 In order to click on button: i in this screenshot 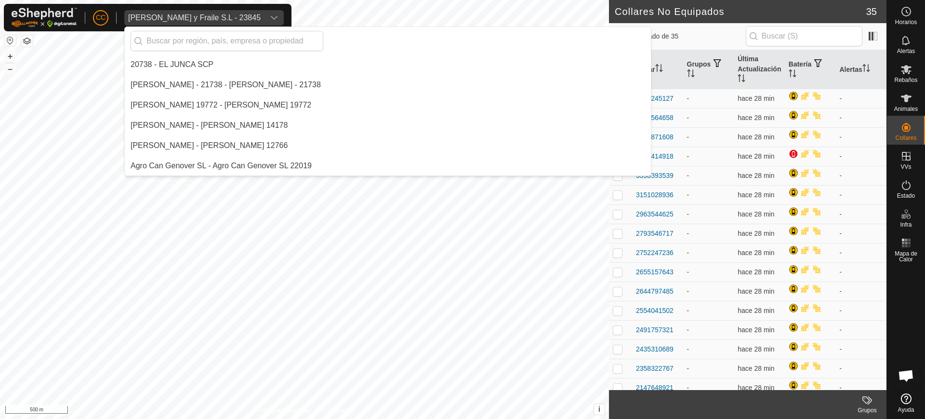, I will do `click(599, 409)`.